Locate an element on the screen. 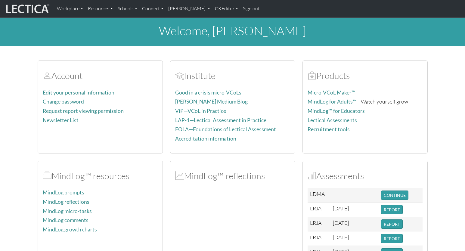  a: Newsletter List is located at coordinates (60, 120).